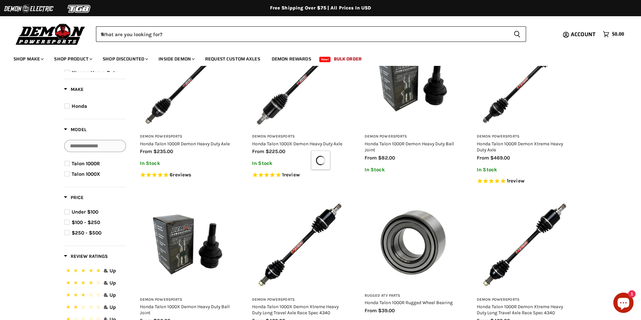 This screenshot has width=641, height=320. What do you see at coordinates (187, 175) in the screenshot?
I see `span: Rated 5.0 out of 5 stars 6 reviews` at bounding box center [187, 175].